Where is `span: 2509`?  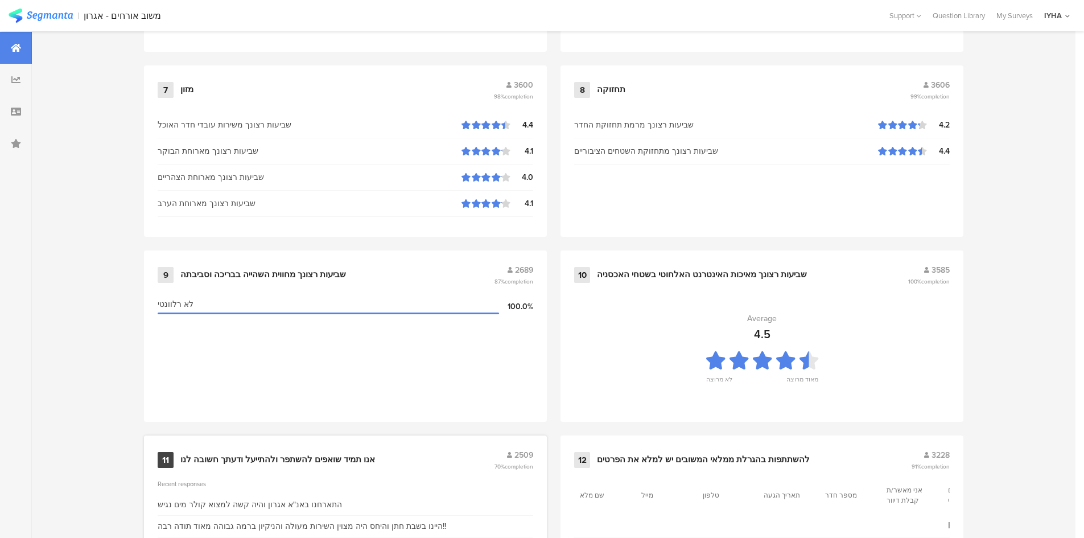 span: 2509 is located at coordinates (523, 454).